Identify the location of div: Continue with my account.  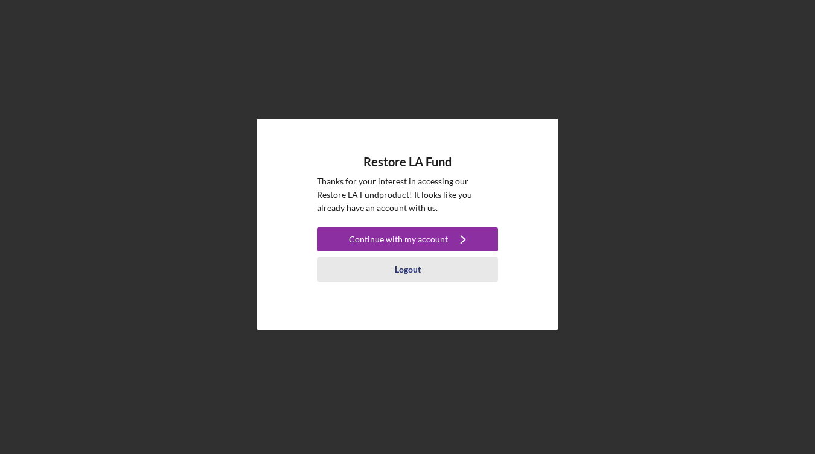
(398, 240).